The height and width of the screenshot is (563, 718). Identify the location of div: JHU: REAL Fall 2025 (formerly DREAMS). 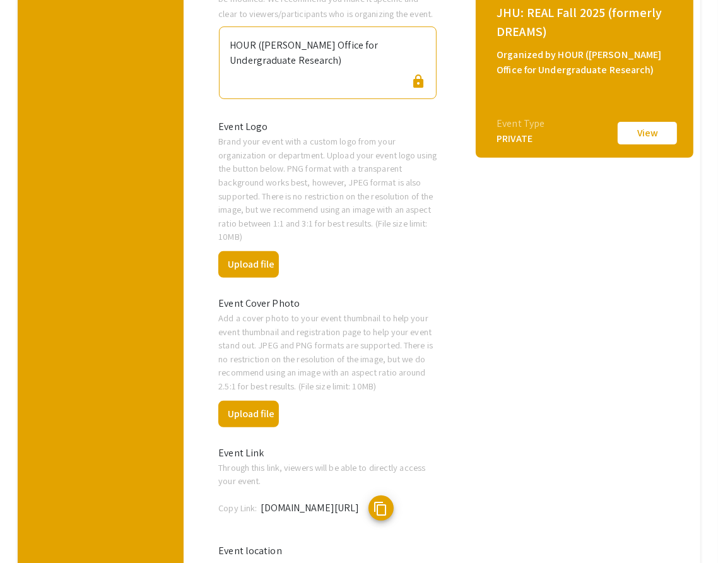
(587, 22).